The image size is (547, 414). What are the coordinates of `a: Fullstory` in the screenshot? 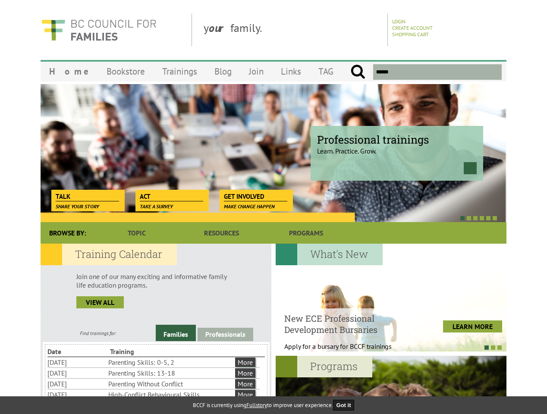 It's located at (257, 405).